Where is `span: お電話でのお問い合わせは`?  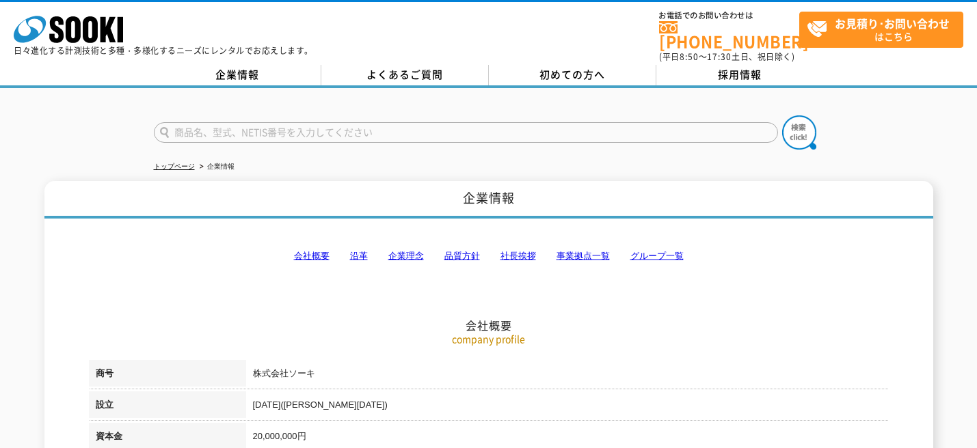 span: お電話でのお問い合わせは is located at coordinates (729, 16).